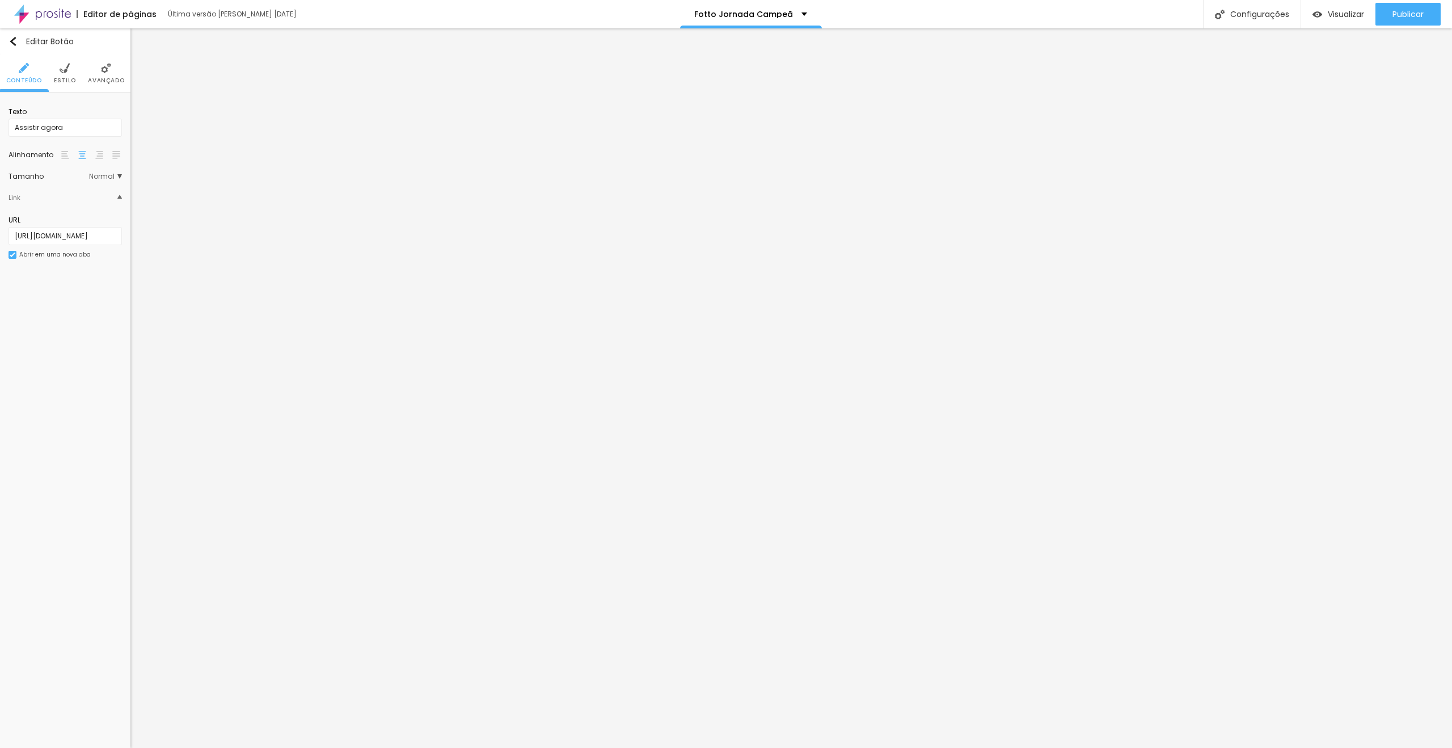 The height and width of the screenshot is (748, 1452). I want to click on div: Link, so click(14, 197).